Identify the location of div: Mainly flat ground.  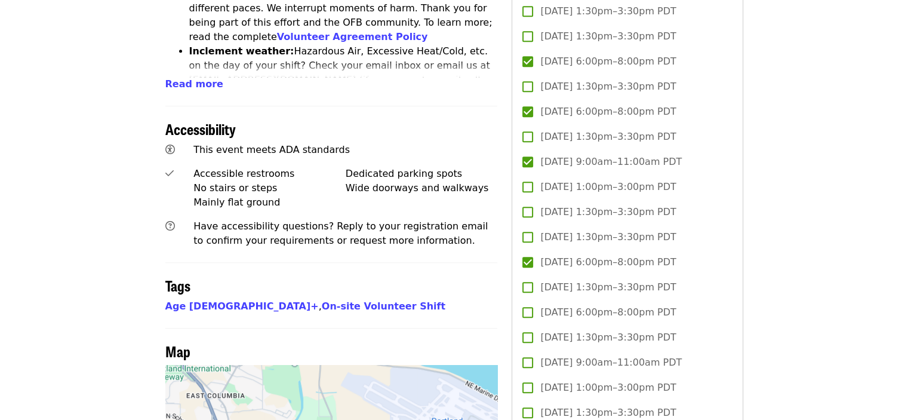
(269, 202).